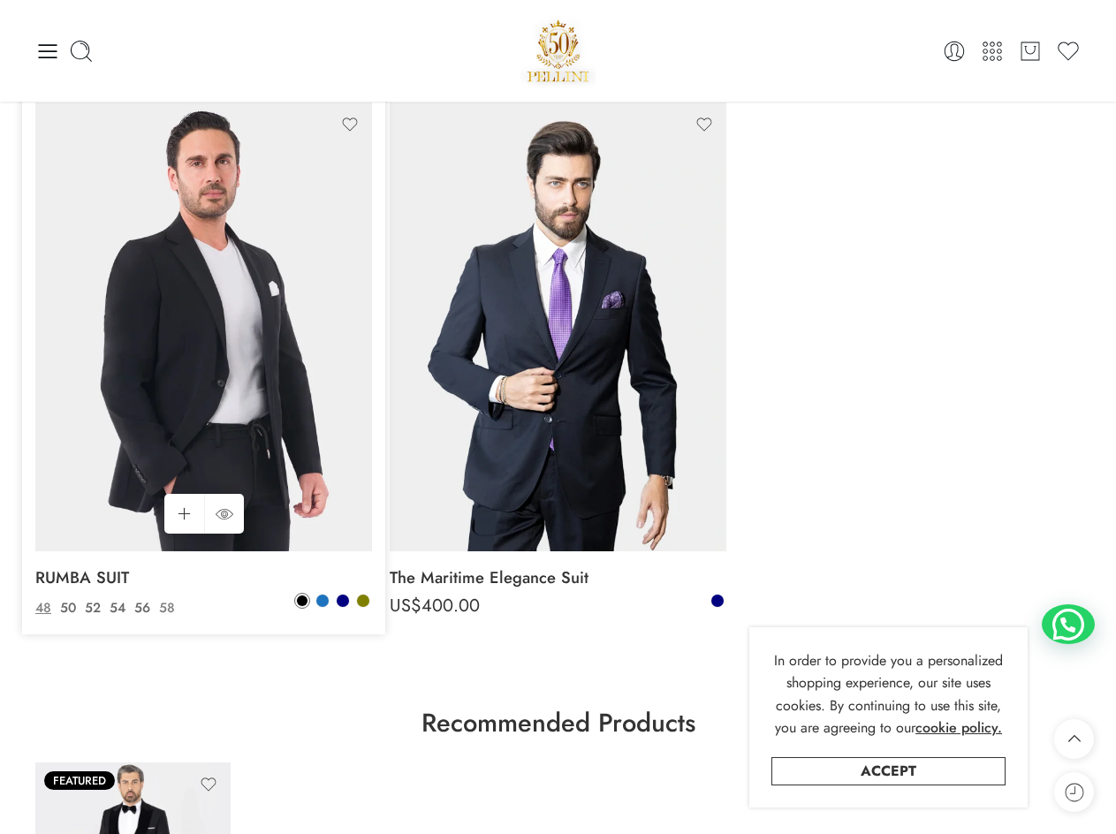  I want to click on a: Select options for “RUMBA SUIT”, so click(184, 513).